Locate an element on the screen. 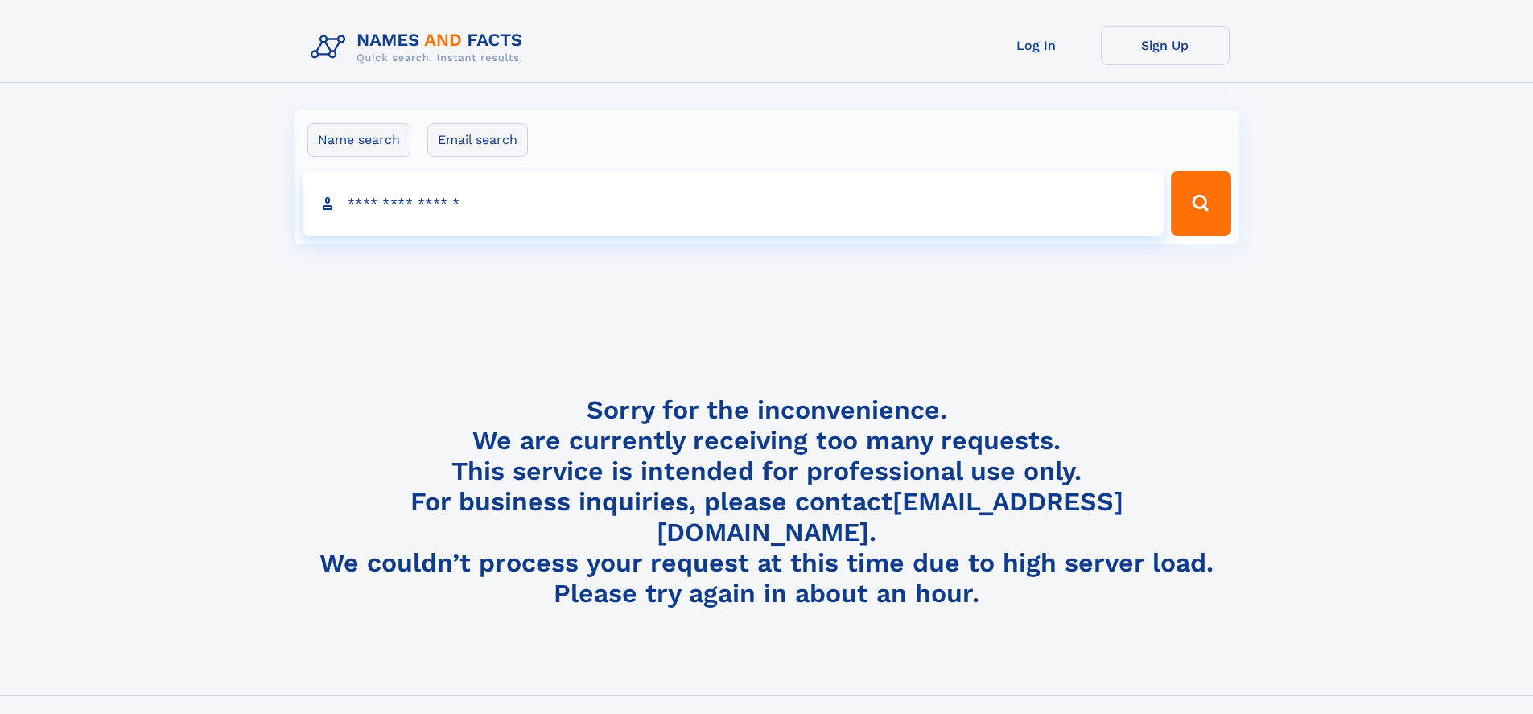  a: Log In is located at coordinates (1036, 45).